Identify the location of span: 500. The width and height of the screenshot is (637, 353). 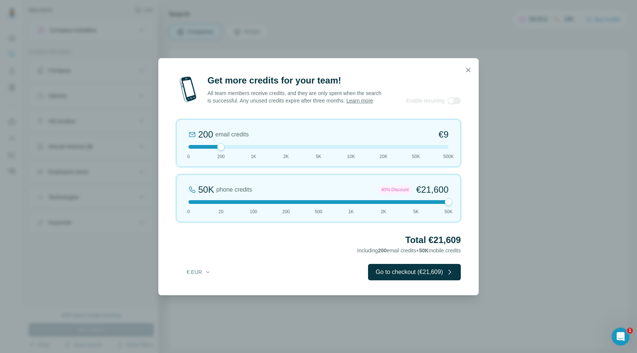
(318, 212).